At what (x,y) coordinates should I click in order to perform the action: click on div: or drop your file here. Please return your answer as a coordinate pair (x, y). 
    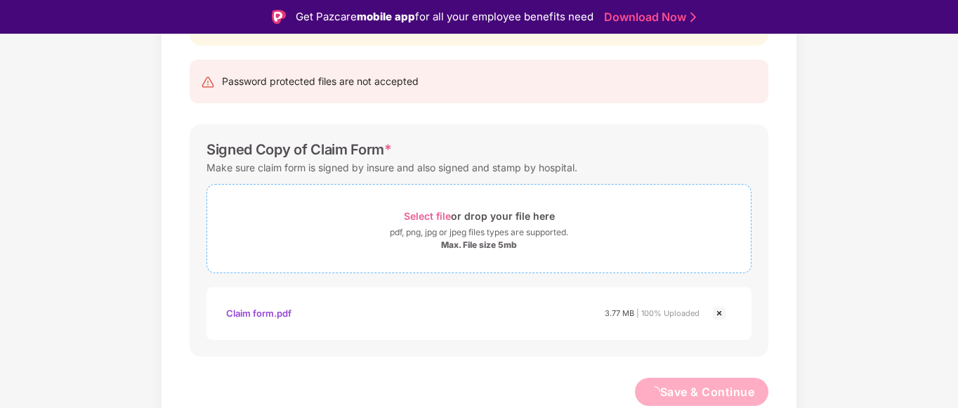
    Looking at the image, I should click on (479, 216).